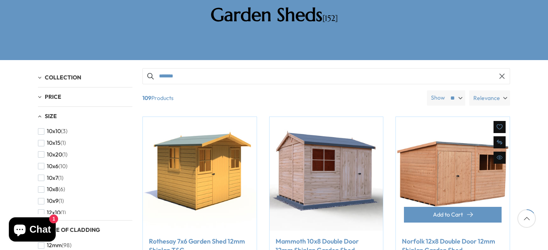 This screenshot has height=250, width=548. Describe the element at coordinates (490, 98) in the screenshot. I see `label: Relevance` at that location.